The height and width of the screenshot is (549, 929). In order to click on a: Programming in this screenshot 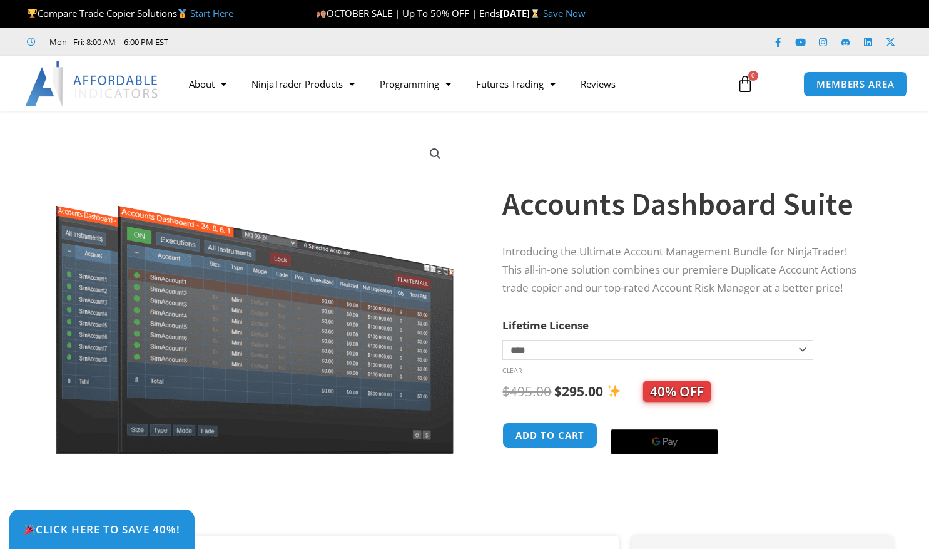, I will do `click(416, 84)`.